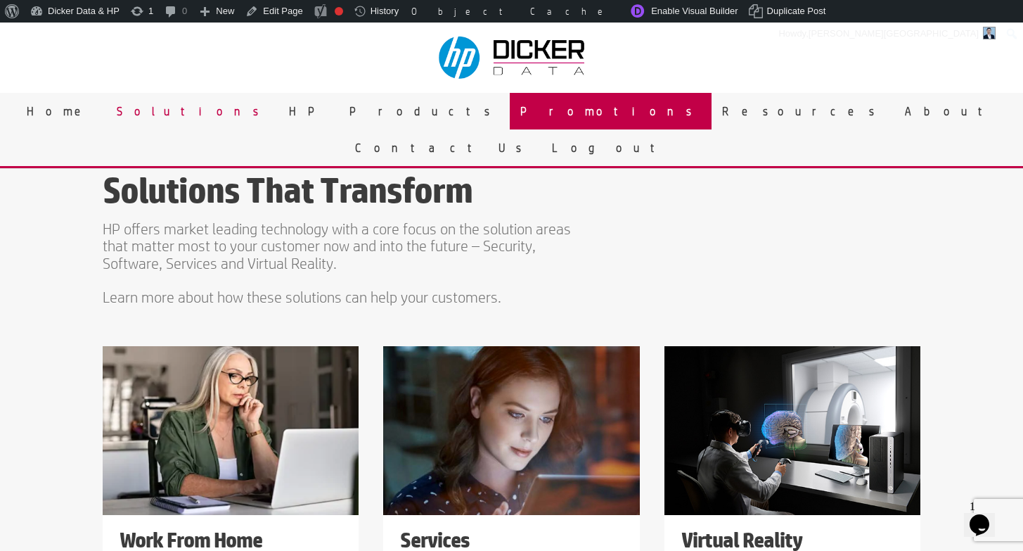 This screenshot has height=551, width=1023. I want to click on a: HP Products, so click(394, 111).